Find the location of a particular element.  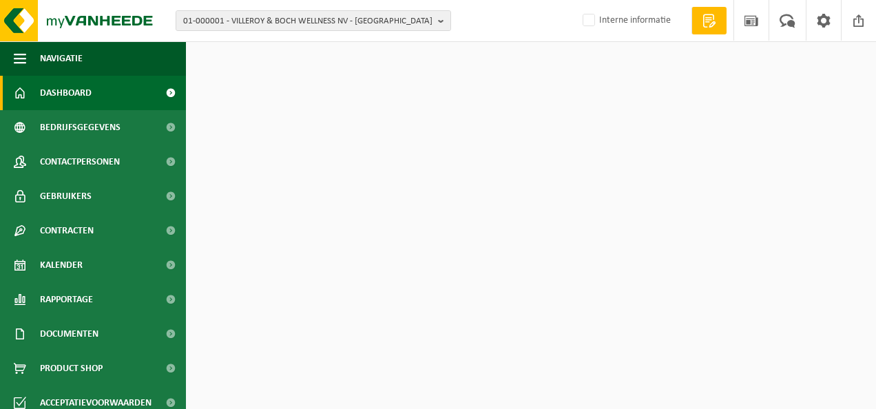

span: Bedrijfsgegevens is located at coordinates (80, 127).